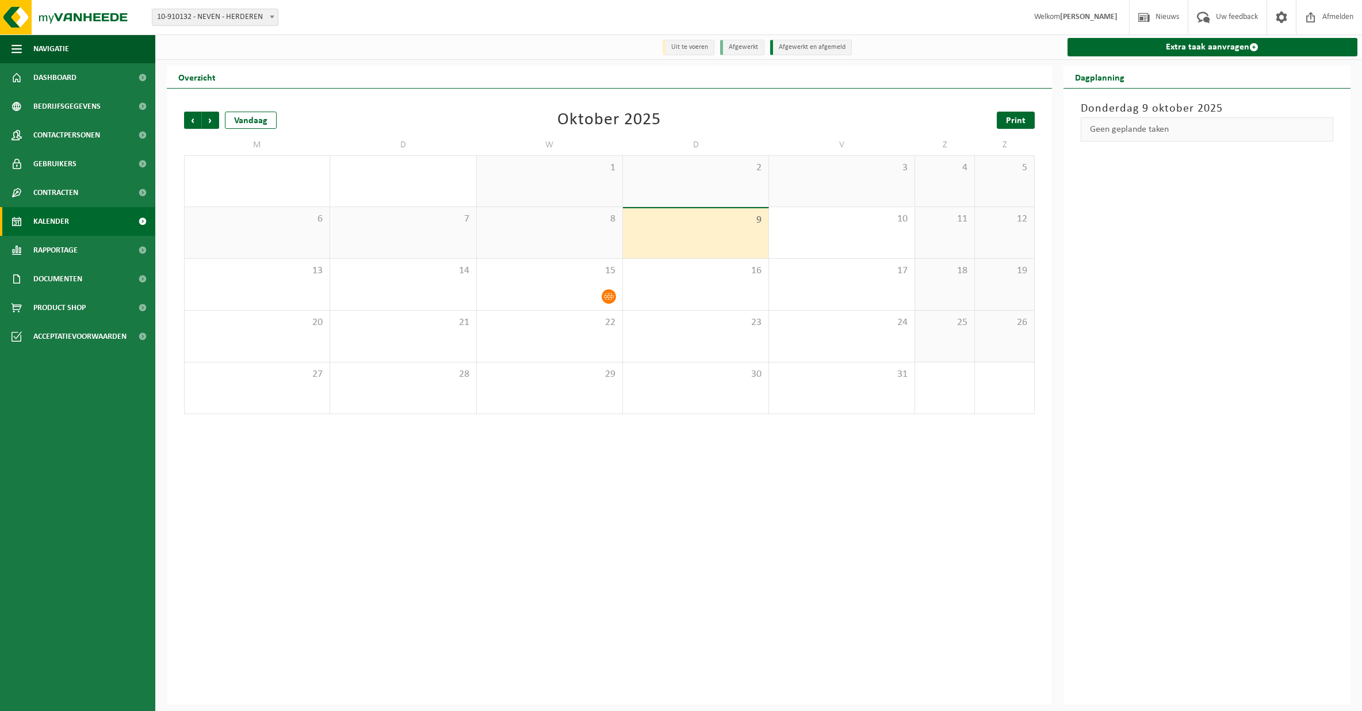 The image size is (1362, 711). Describe the element at coordinates (51, 221) in the screenshot. I see `span: Kalender` at that location.